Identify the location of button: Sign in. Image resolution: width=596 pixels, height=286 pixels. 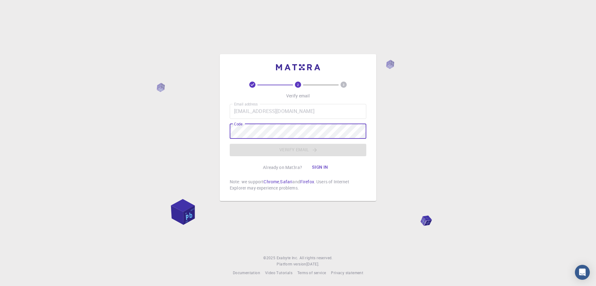
(320, 167).